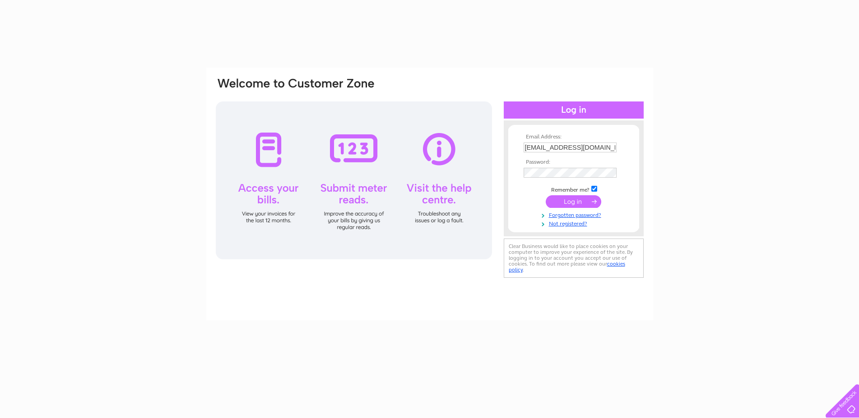 The height and width of the screenshot is (418, 859). Describe the element at coordinates (573, 202) in the screenshot. I see `input: Submit` at that location.